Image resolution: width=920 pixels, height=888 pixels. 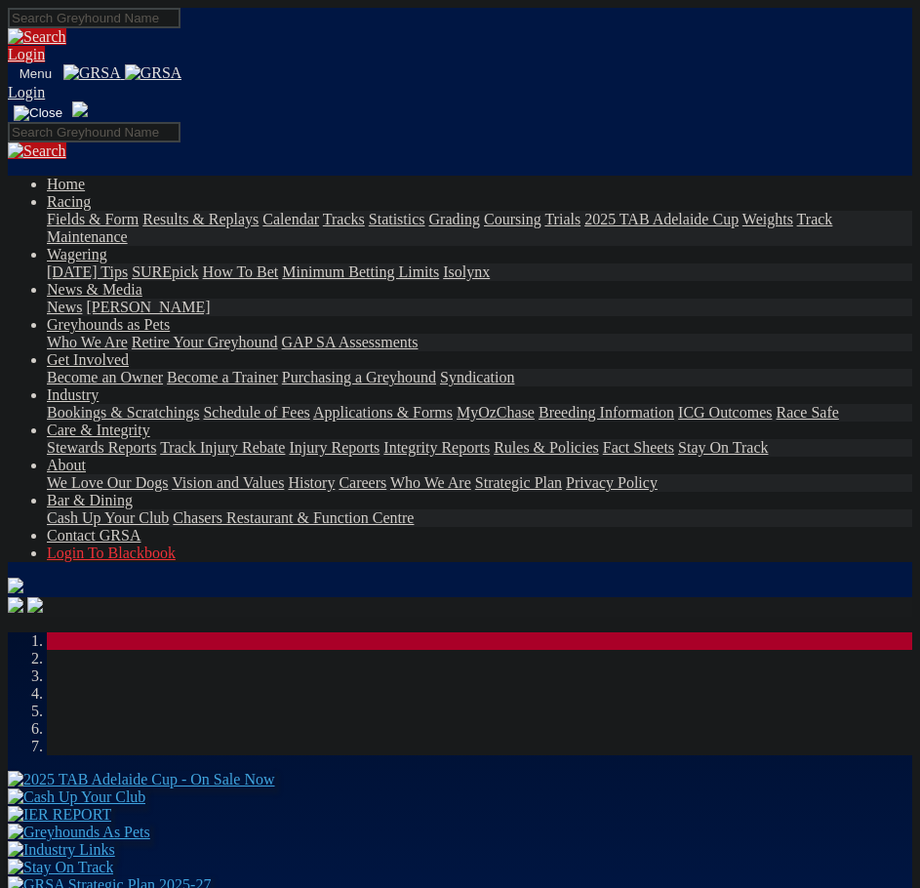 I want to click on a: Careers, so click(x=362, y=482).